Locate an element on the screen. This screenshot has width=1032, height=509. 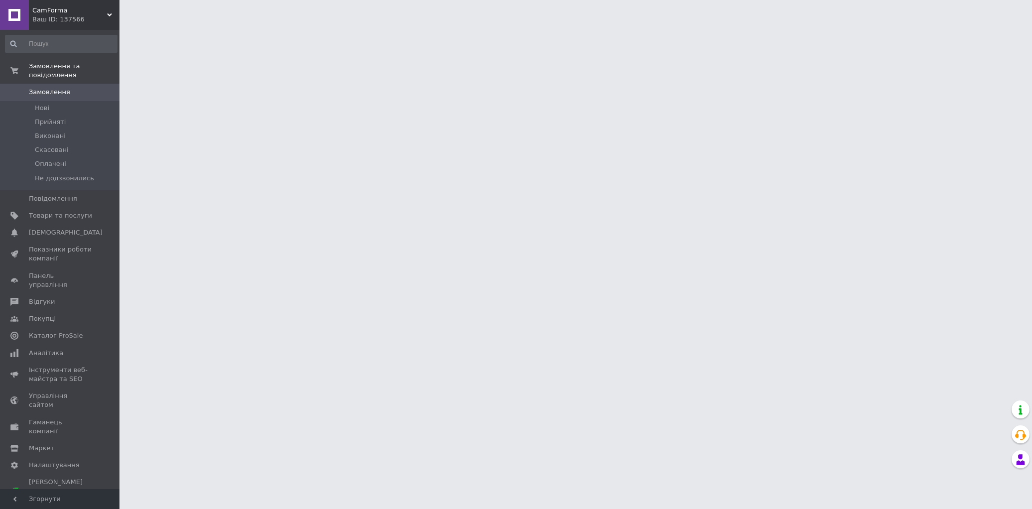
span: Панель управління is located at coordinates (60, 280).